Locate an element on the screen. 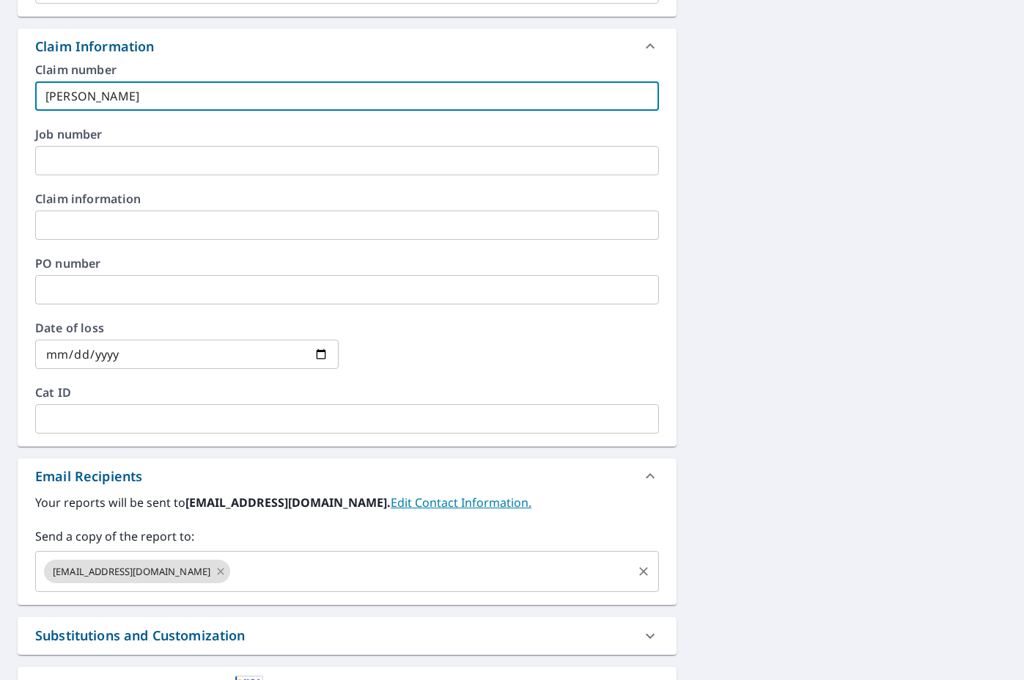  label: Job number is located at coordinates (347, 134).